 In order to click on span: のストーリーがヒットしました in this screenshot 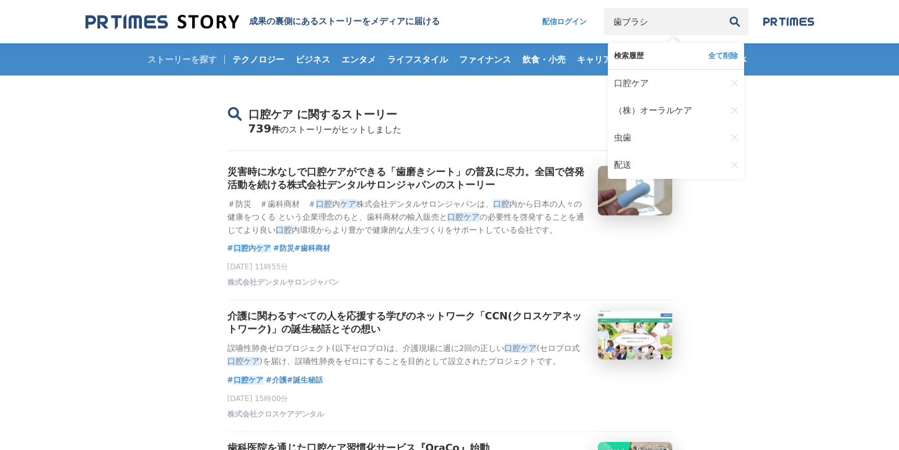, I will do `click(341, 129)`.